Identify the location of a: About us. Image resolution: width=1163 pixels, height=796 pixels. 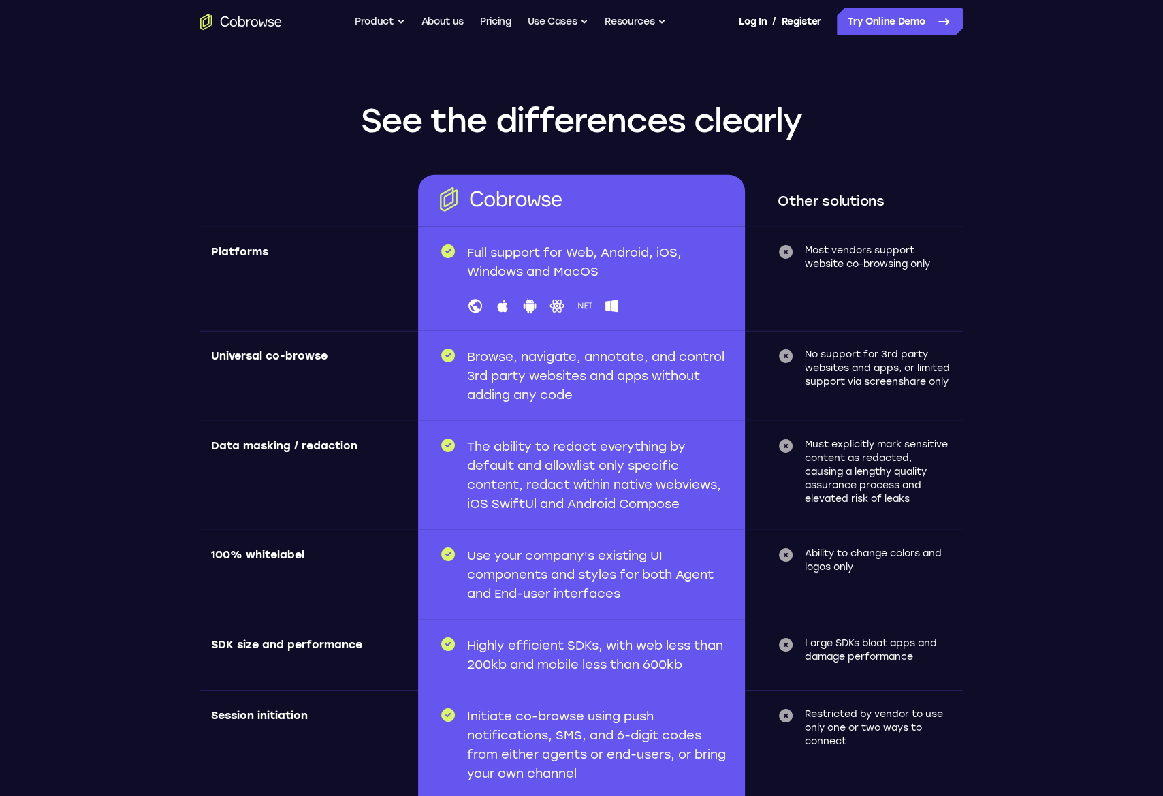
(442, 22).